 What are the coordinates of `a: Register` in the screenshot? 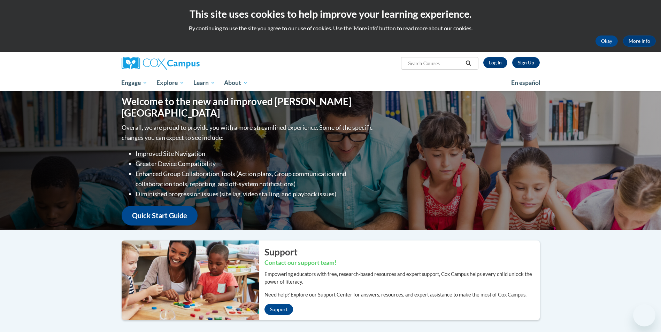 It's located at (526, 63).